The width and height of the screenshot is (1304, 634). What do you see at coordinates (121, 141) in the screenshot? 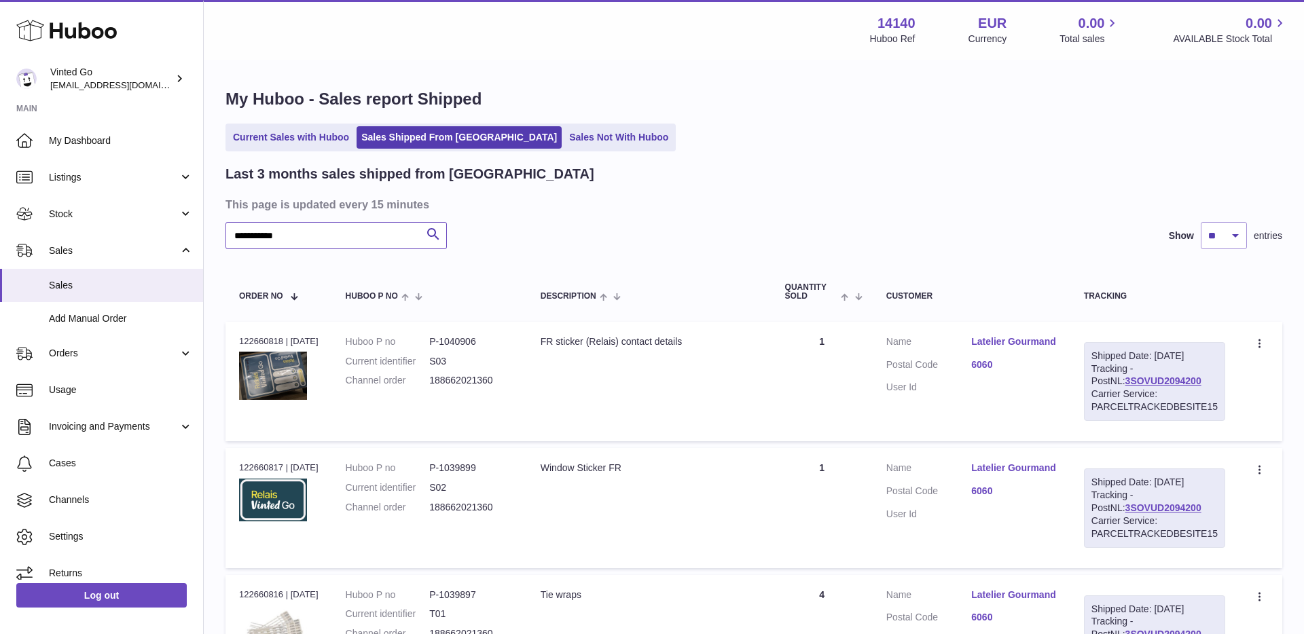
I see `span: My Dashboard` at bounding box center [121, 141].